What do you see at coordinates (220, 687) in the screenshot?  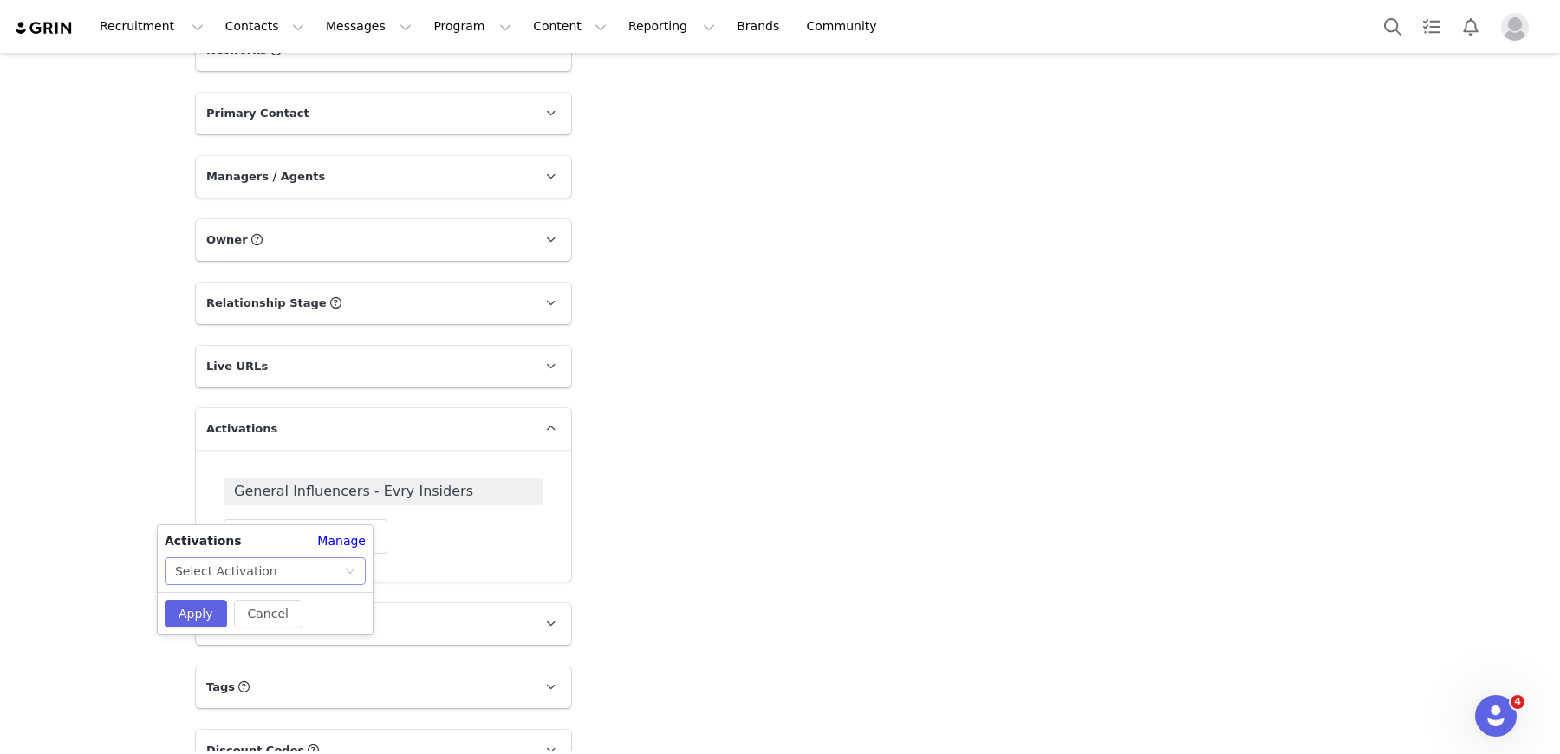 I see `span: Tags` at bounding box center [220, 687].